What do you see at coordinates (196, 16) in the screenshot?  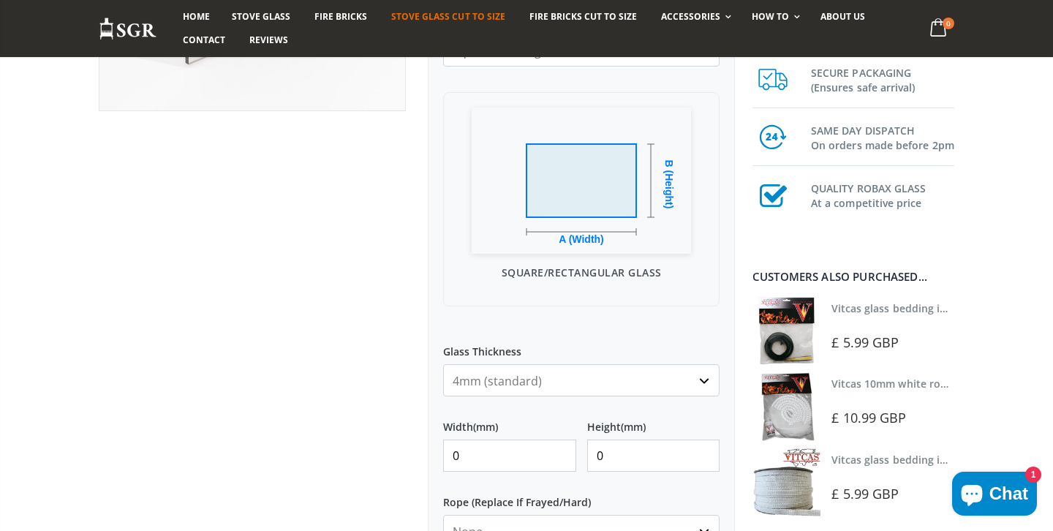 I see `span: Home` at bounding box center [196, 16].